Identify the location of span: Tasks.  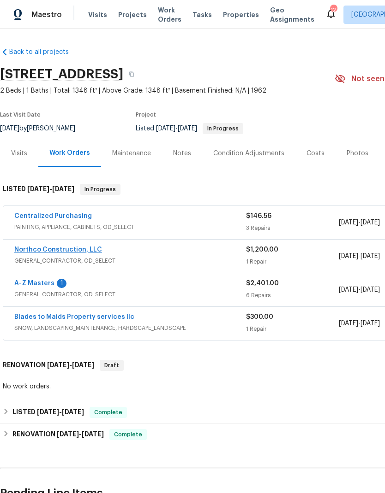
(202, 15).